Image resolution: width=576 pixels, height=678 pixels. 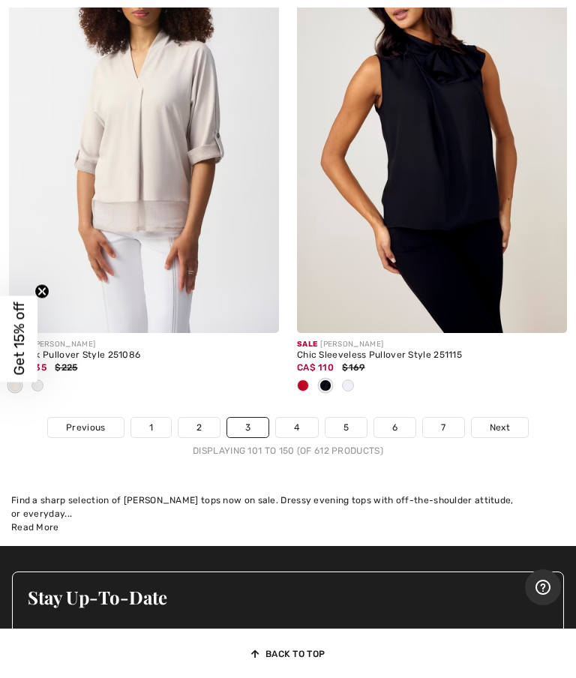 I want to click on div: Black, so click(x=326, y=386).